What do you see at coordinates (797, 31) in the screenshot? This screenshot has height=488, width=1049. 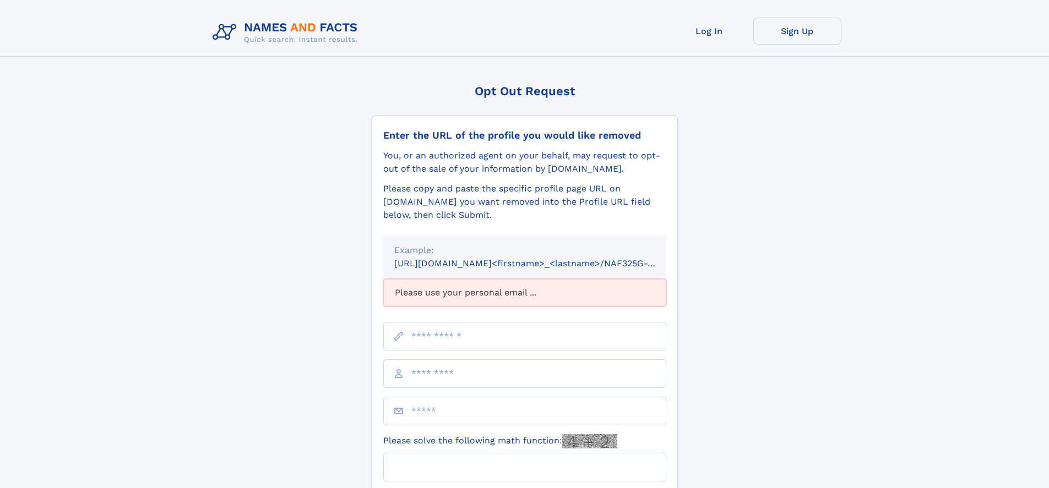 I see `a: Sign Up` at bounding box center [797, 31].